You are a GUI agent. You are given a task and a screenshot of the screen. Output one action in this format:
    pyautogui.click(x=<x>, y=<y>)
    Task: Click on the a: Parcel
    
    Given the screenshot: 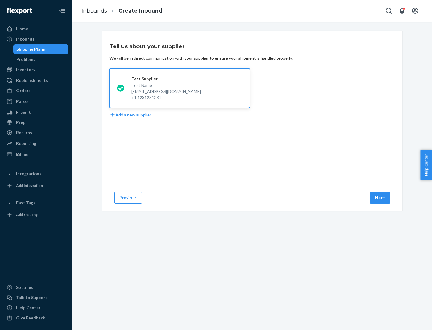 What is the action you would take?
    pyautogui.click(x=36, y=101)
    